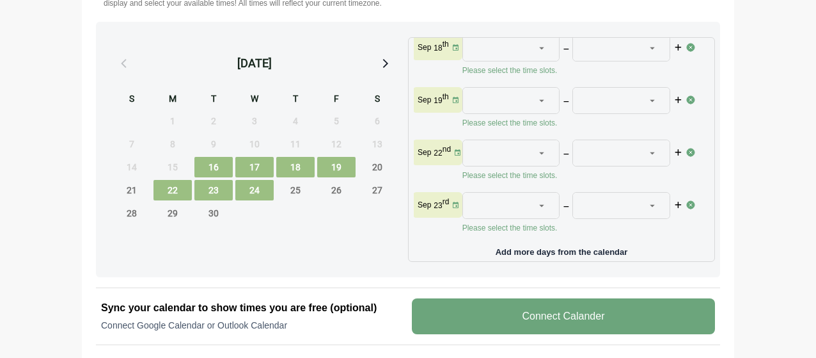 This screenshot has width=816, height=358. I want to click on span: Sunday, September 28, 2025, so click(132, 213).